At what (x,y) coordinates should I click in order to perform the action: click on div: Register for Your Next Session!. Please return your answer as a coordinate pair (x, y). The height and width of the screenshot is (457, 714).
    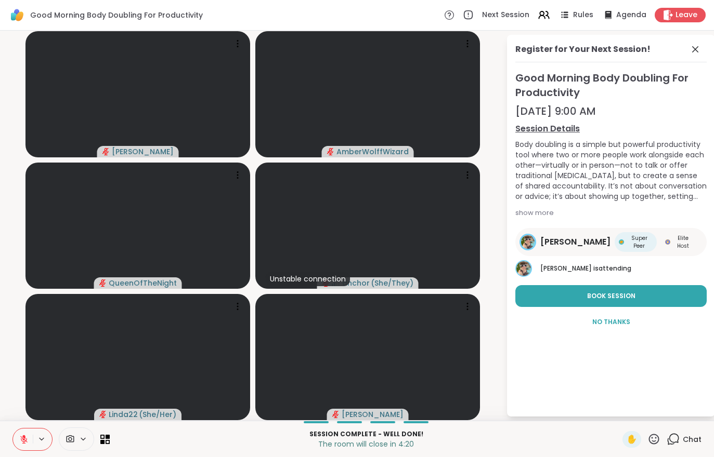
    Looking at the image, I should click on (583, 49).